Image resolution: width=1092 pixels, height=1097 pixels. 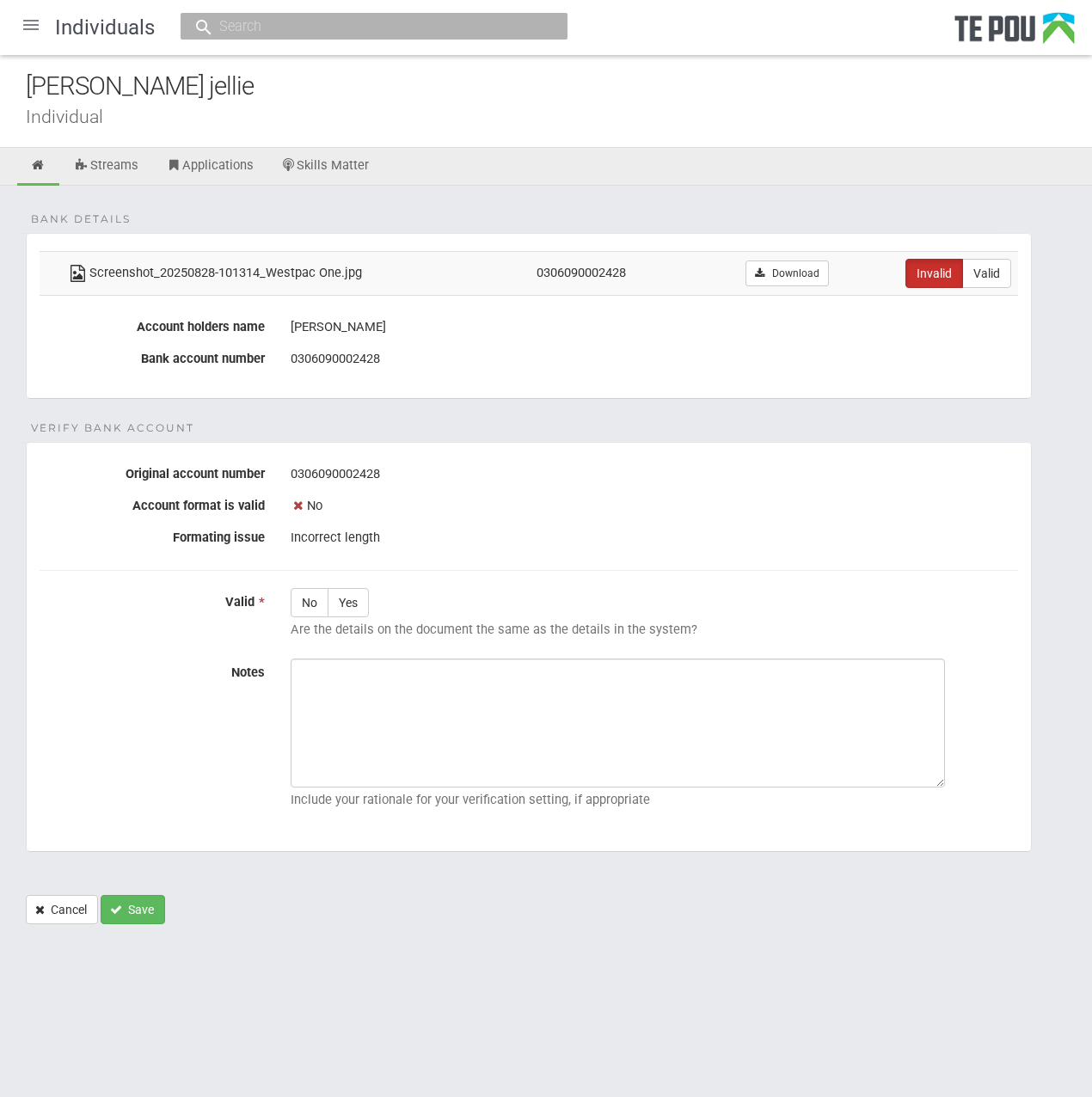 What do you see at coordinates (654, 799) in the screenshot?
I see `p: Include your rationale for your verification setting, if appropriate` at bounding box center [654, 799].